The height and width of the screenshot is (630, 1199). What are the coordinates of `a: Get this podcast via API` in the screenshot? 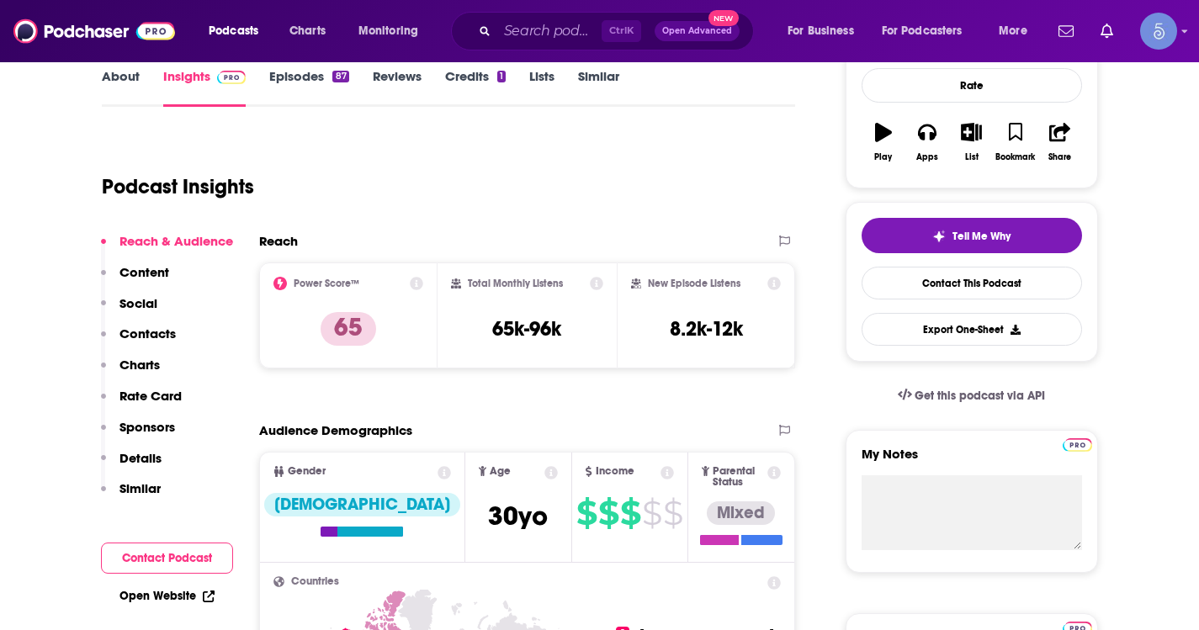 It's located at (972, 396).